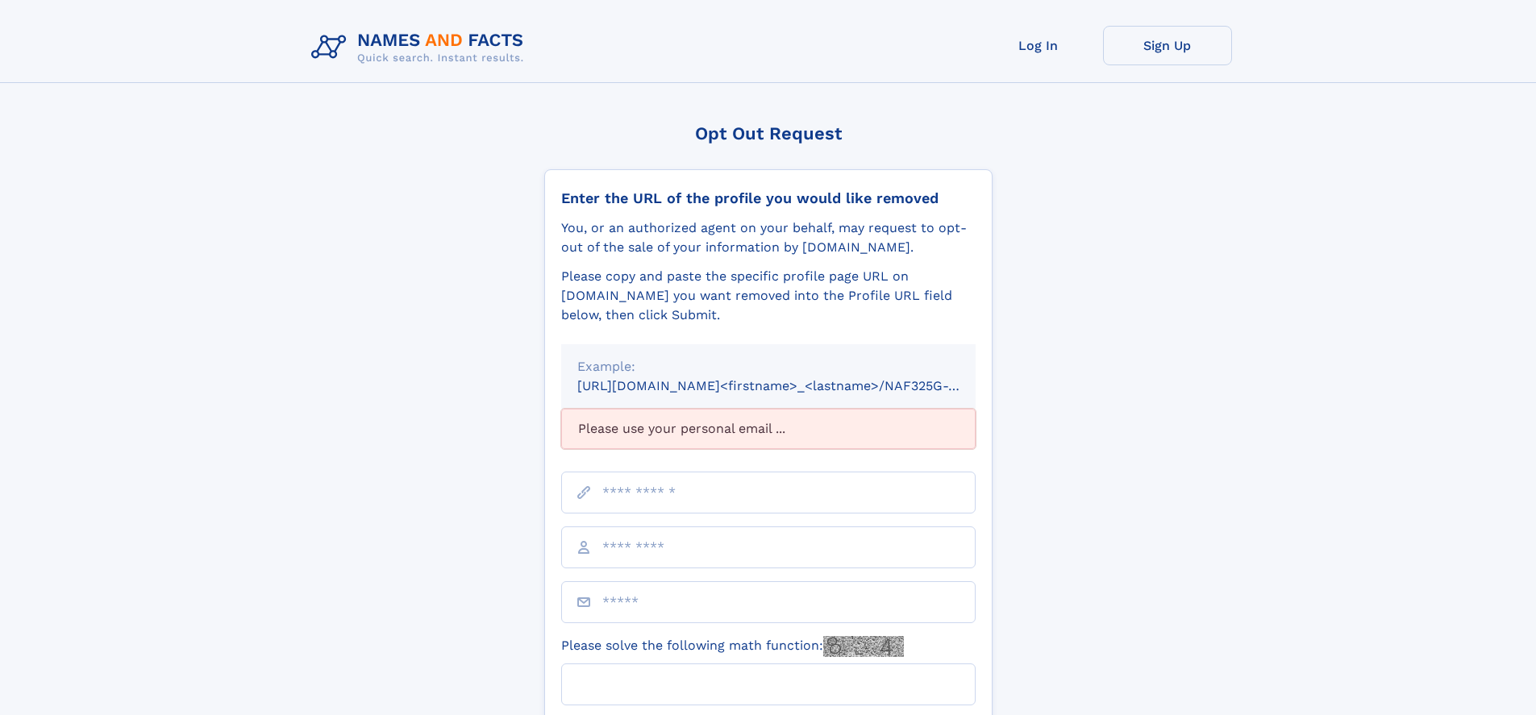 This screenshot has width=1536, height=715. Describe the element at coordinates (769, 238) in the screenshot. I see `div: You, or an authorized agent on your behalf, may request to opt-out of the sale of your informatio...` at that location.